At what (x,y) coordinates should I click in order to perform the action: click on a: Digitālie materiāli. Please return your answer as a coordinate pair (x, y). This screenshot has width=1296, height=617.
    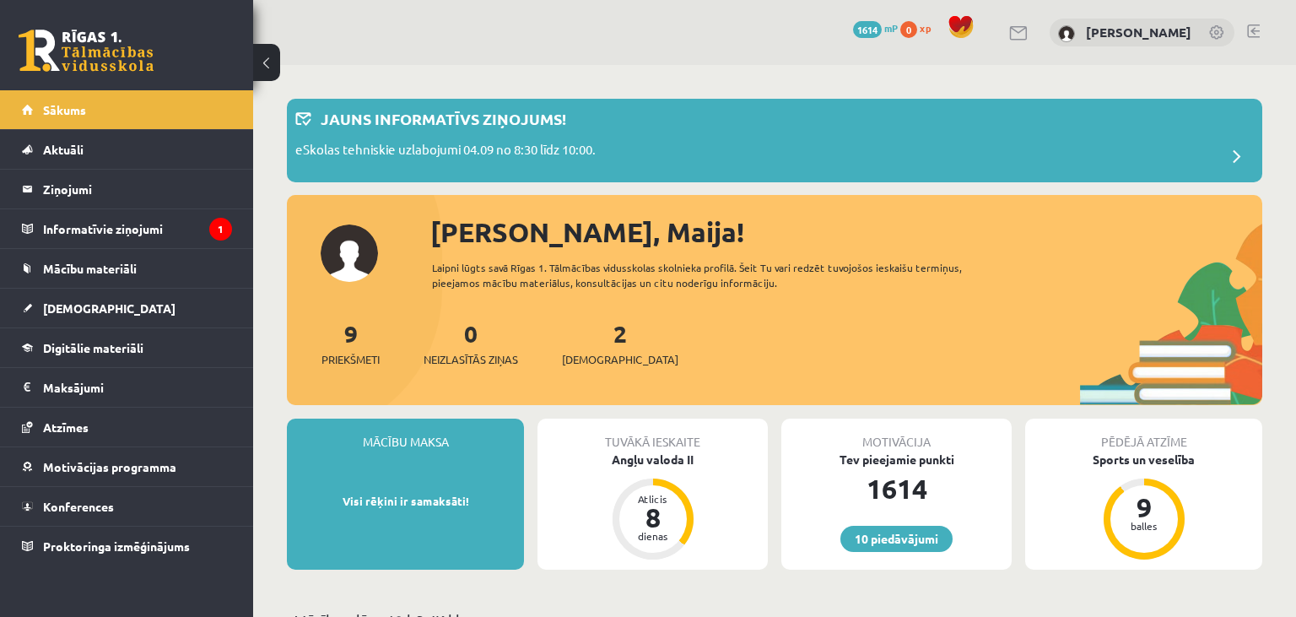
    Looking at the image, I should click on (127, 348).